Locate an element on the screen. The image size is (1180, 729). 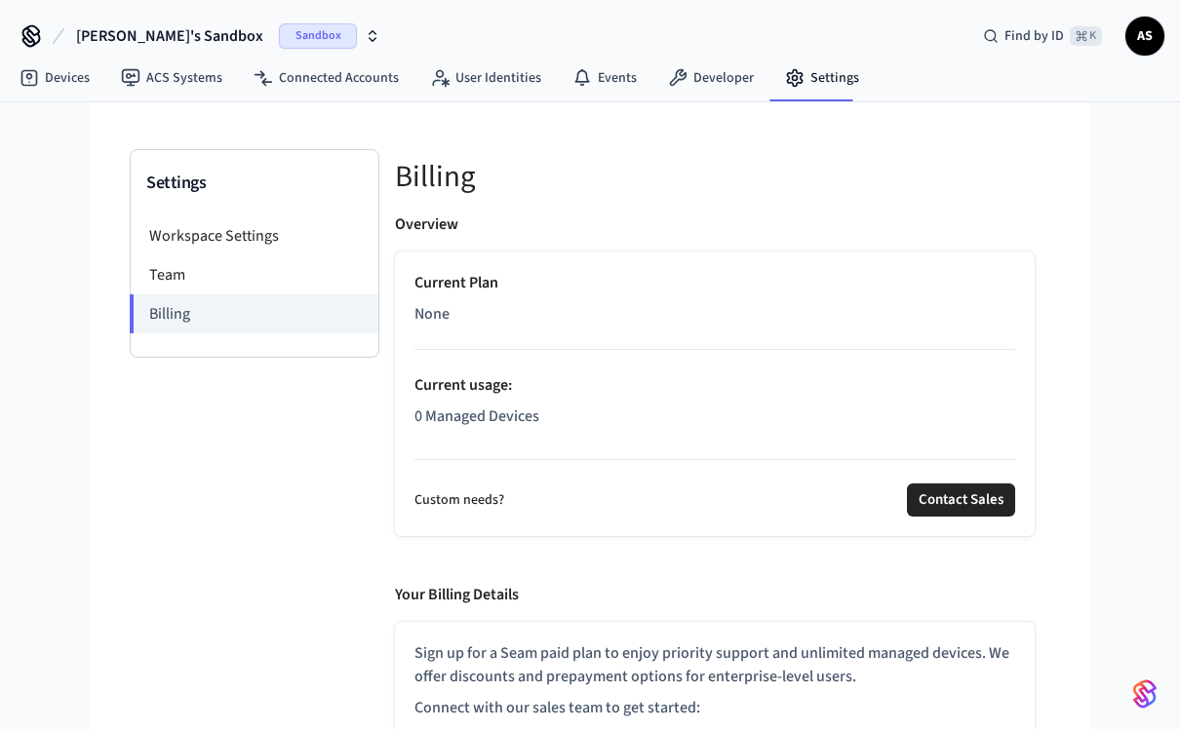
a: User Identities is located at coordinates (486, 78).